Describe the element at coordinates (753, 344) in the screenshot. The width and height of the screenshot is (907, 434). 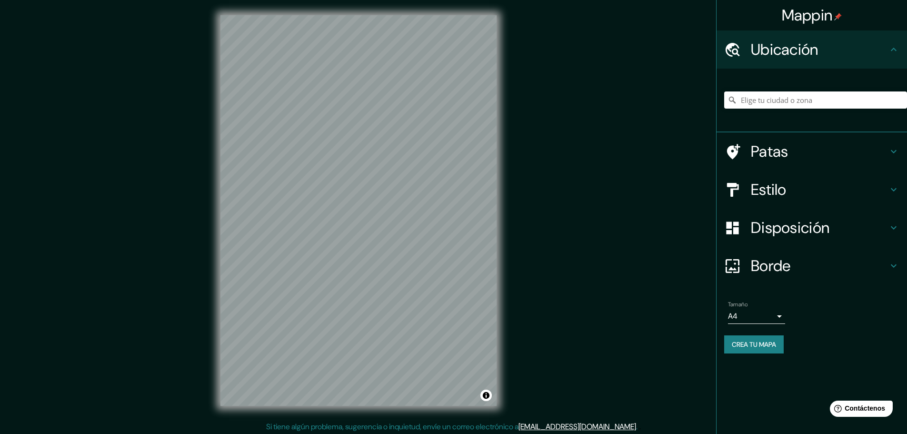
I see `button: Crea tu mapa` at that location.